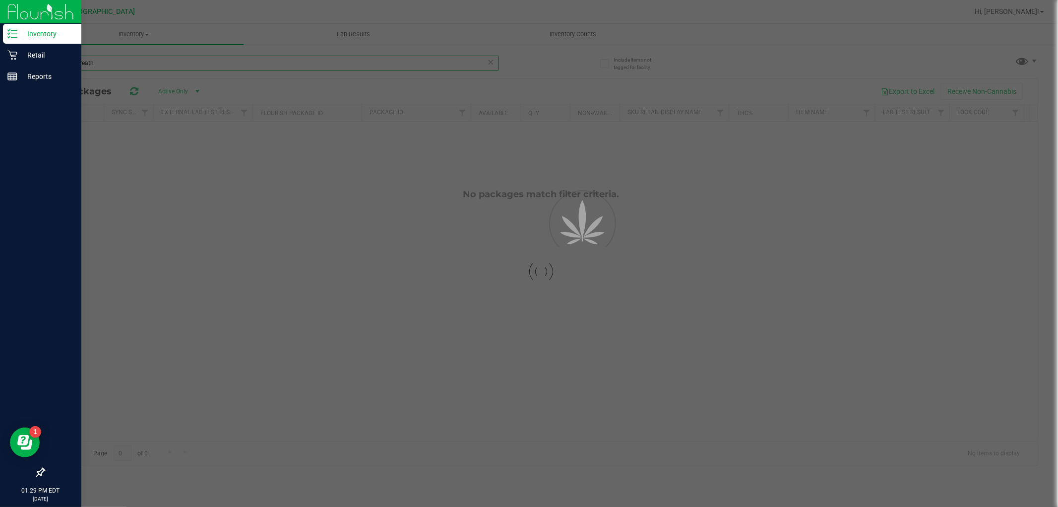  What do you see at coordinates (12, 34) in the screenshot?
I see `inline-svg: Inventory` at bounding box center [12, 34].